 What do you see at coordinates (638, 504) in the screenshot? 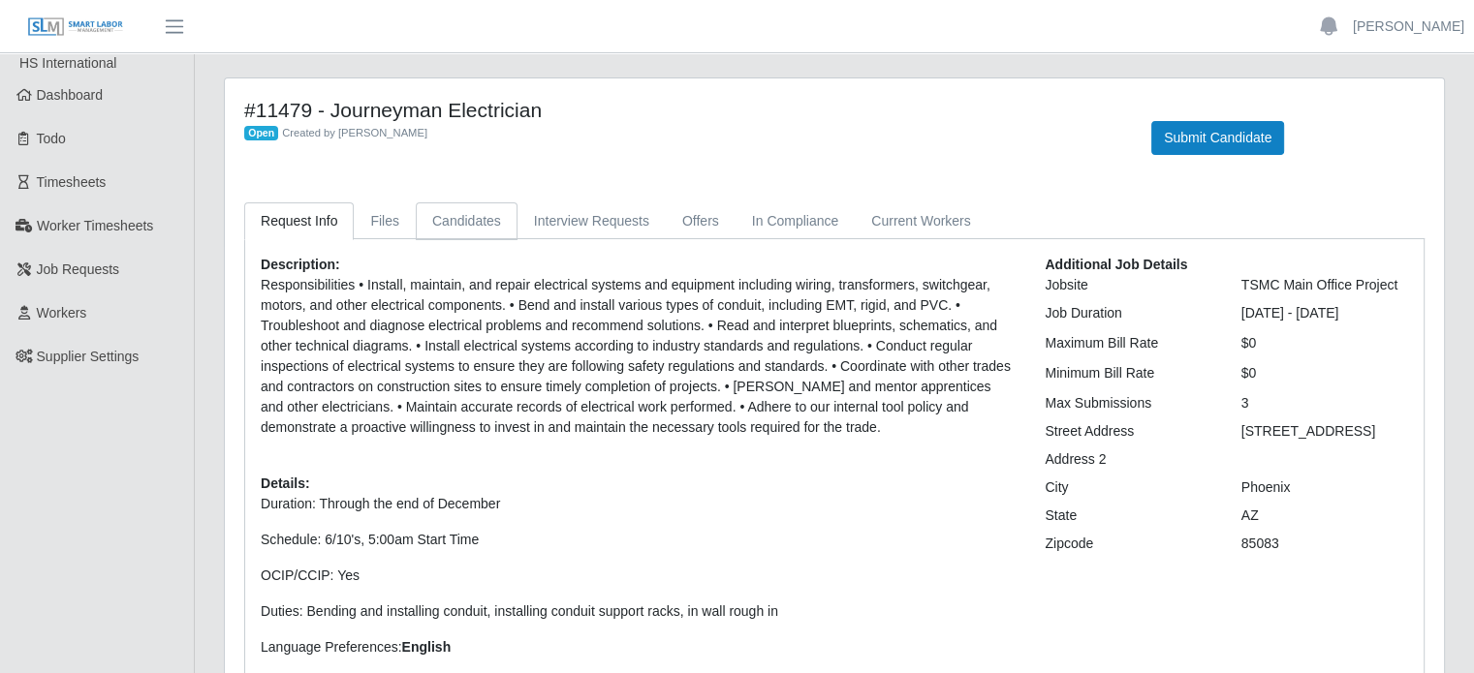
I see `p: Duration: Through the end of December` at bounding box center [638, 504].